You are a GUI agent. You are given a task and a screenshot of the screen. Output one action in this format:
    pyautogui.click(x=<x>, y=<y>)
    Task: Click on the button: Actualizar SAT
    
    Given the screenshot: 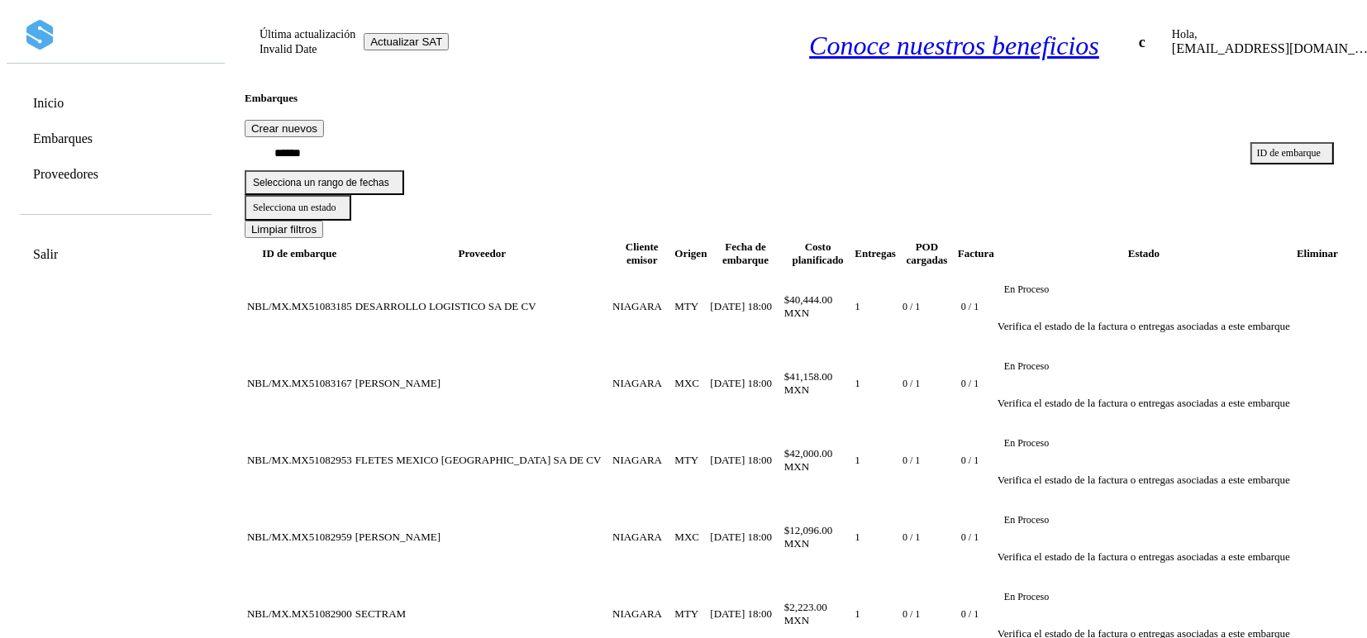 What is the action you would take?
    pyautogui.click(x=406, y=41)
    